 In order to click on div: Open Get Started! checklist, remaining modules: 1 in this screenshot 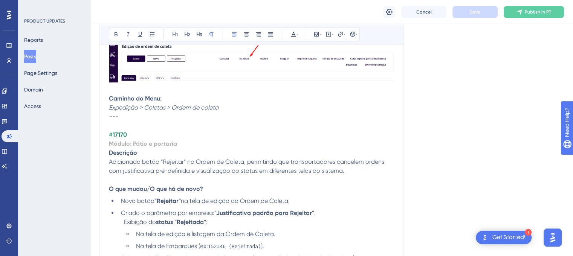, I will do `click(503, 238)`.